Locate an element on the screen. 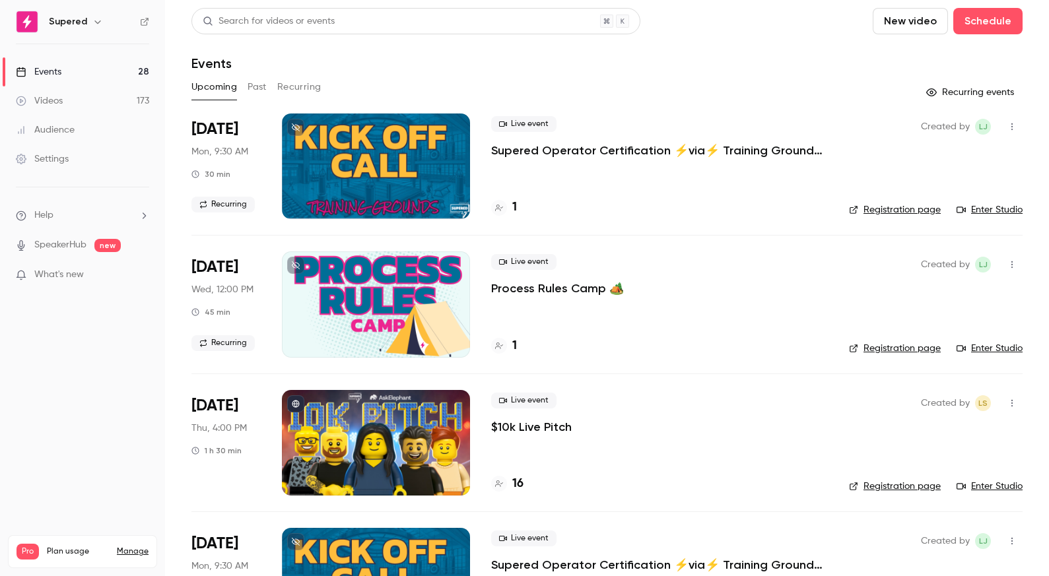  a: 16 is located at coordinates (507, 484).